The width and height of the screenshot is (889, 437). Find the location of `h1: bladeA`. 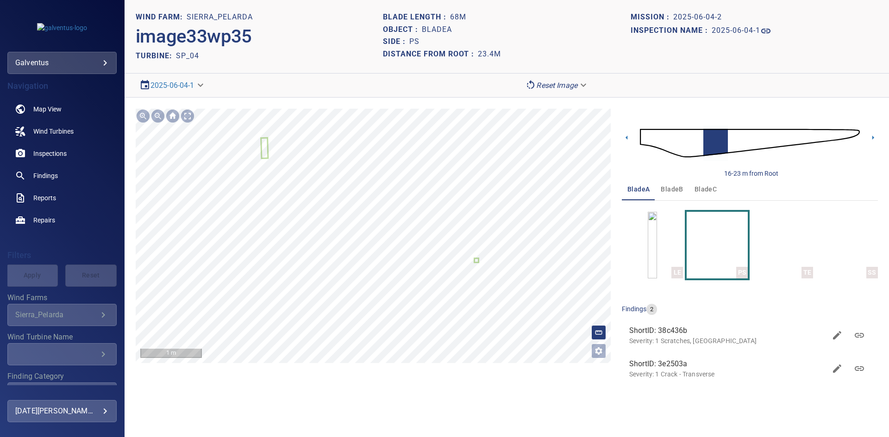

h1: bladeA is located at coordinates (436, 30).